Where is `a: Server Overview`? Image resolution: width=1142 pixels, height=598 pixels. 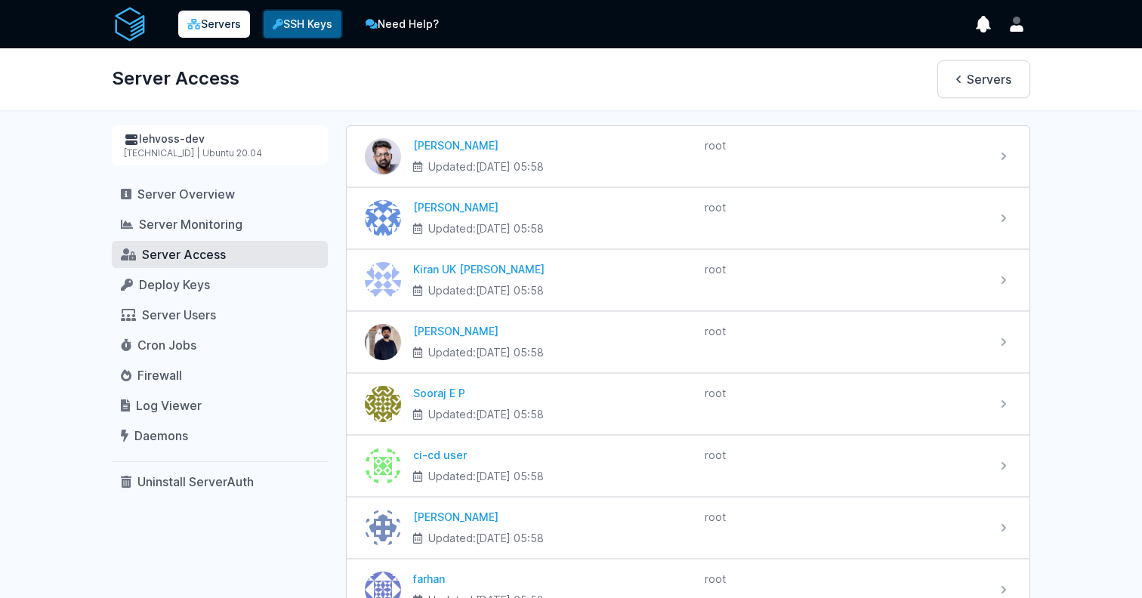 a: Server Overview is located at coordinates (220, 194).